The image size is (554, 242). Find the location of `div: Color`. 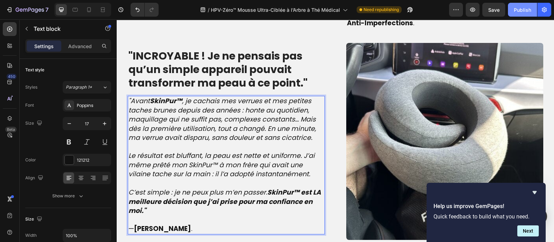

div: Color is located at coordinates (30, 160).